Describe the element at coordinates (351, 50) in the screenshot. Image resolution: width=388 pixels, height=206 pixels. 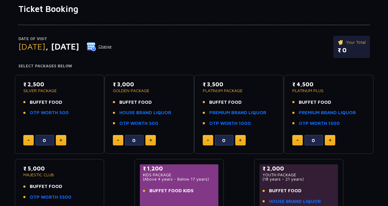
I see `p: ₹ 0` at that location.